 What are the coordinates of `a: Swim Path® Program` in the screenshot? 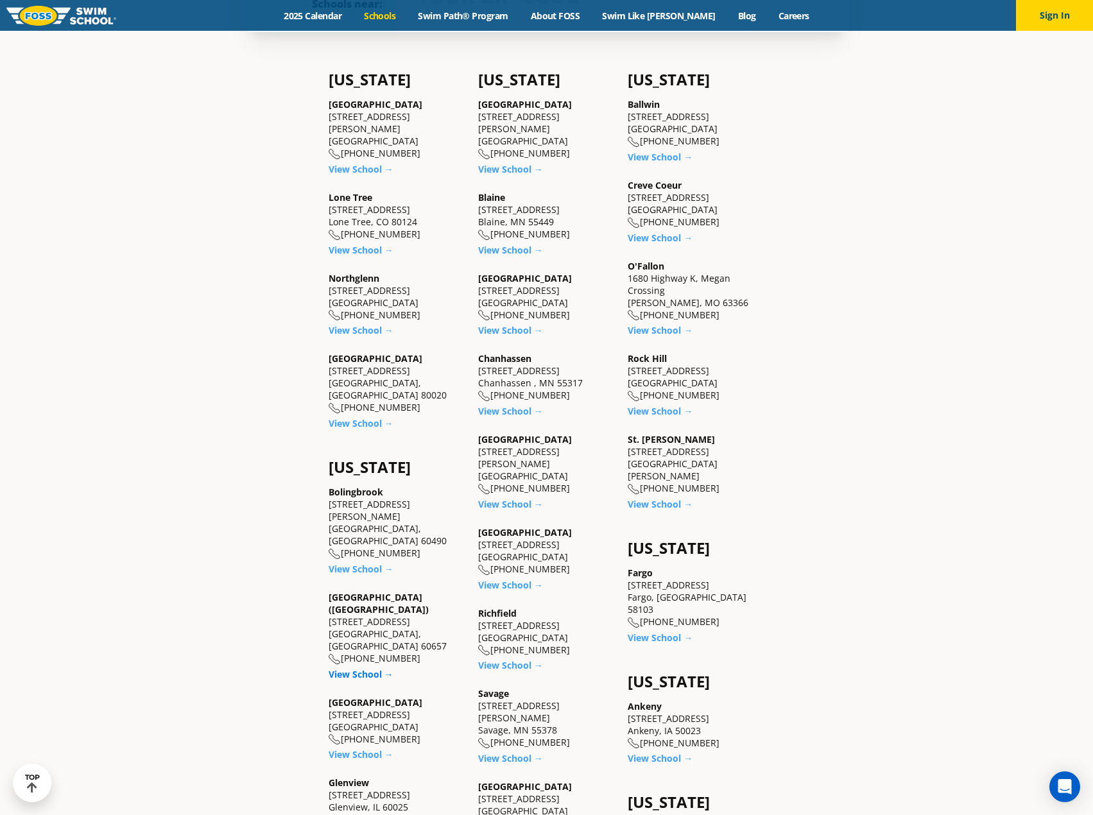 It's located at (463, 15).